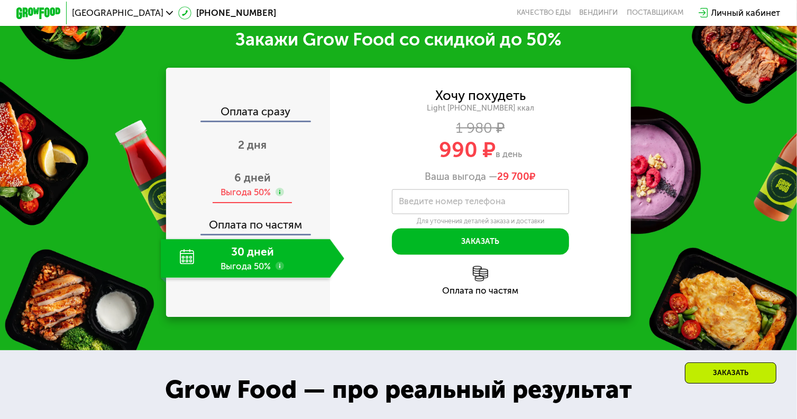 Image resolution: width=797 pixels, height=419 pixels. I want to click on div: Заказать, so click(731, 373).